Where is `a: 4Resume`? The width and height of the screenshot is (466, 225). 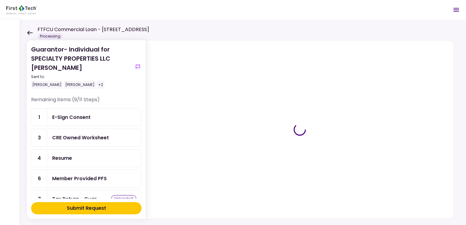 a: 4Resume is located at coordinates (86, 158).